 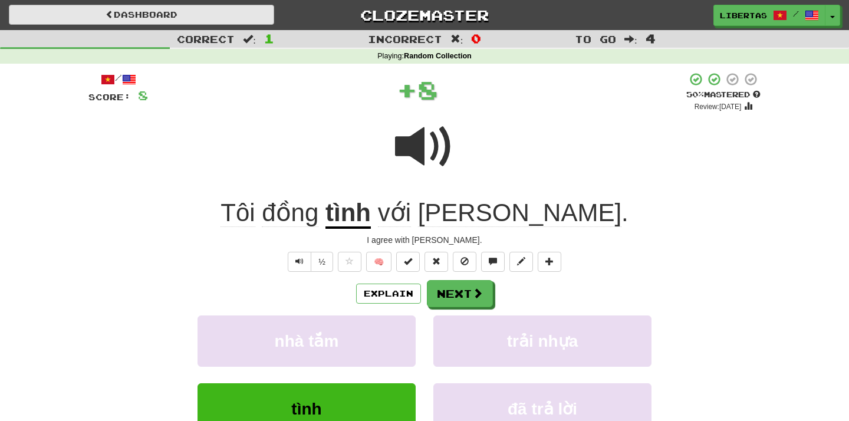 What do you see at coordinates (307, 341) in the screenshot?
I see `button: nhà tắm` at bounding box center [307, 341].